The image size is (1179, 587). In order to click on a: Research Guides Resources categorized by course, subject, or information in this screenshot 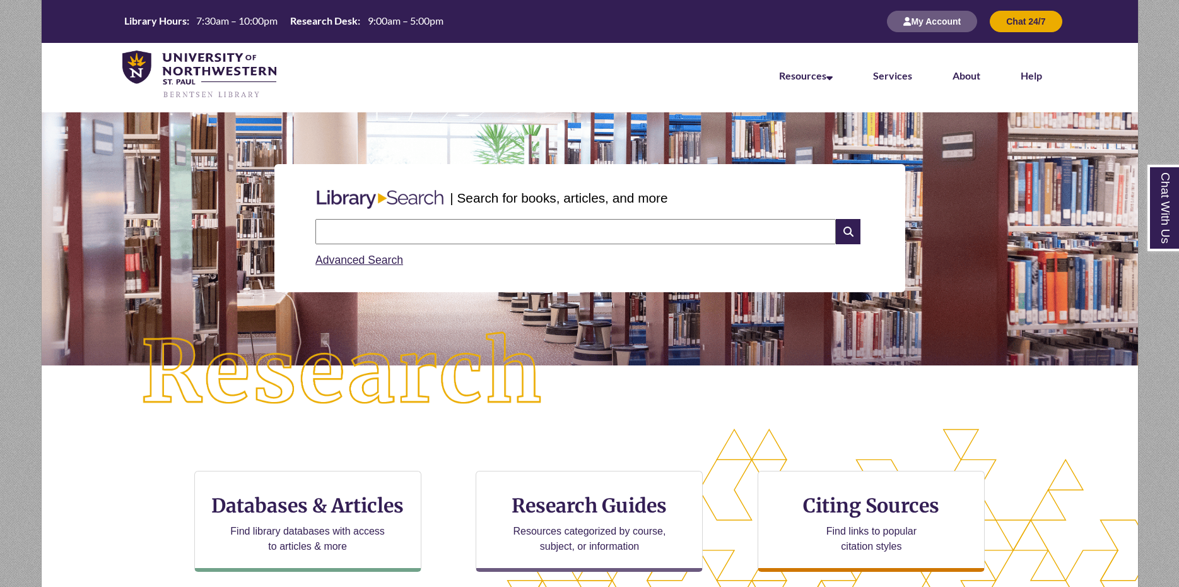, I will do `click(589, 521)`.